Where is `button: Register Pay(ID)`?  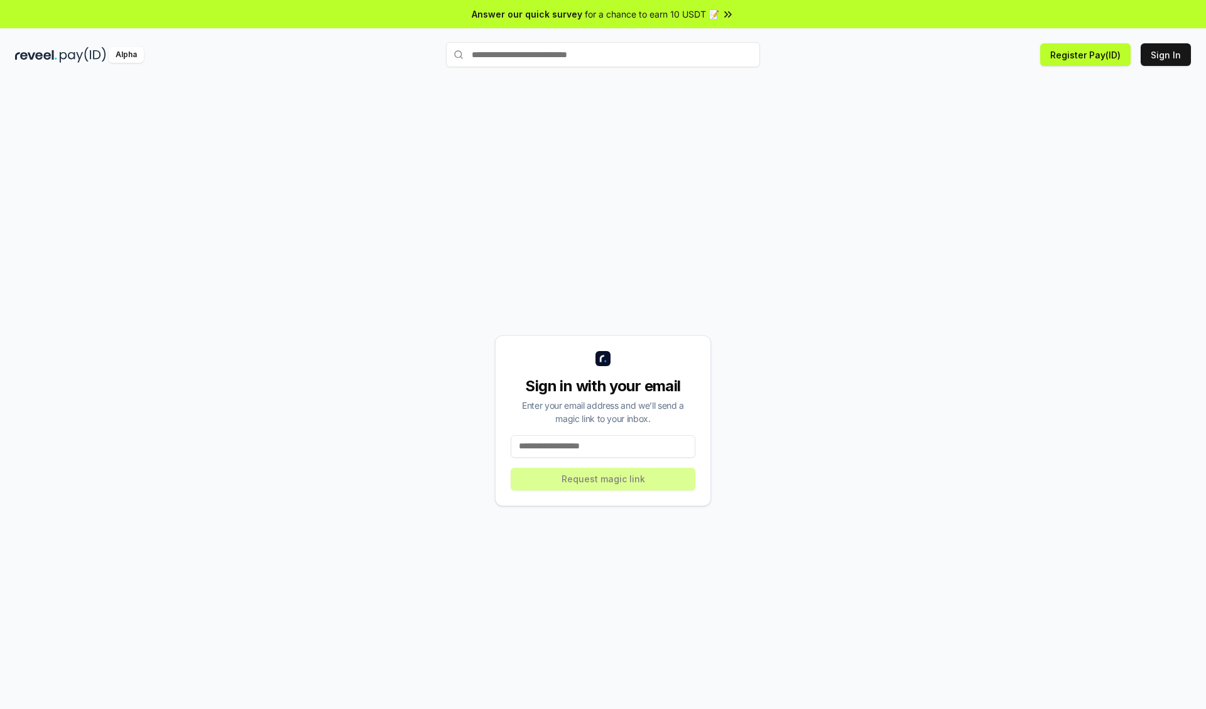 button: Register Pay(ID) is located at coordinates (1085, 55).